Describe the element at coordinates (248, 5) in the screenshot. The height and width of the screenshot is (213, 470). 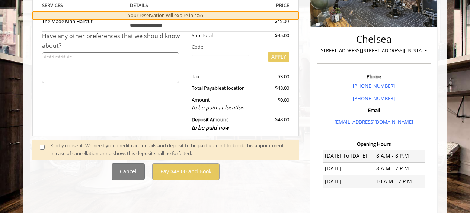
I see `th: PRICE` at that location.